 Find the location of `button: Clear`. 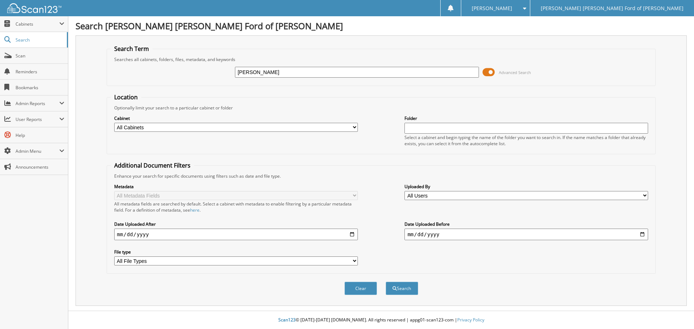

button: Clear is located at coordinates (361, 289).